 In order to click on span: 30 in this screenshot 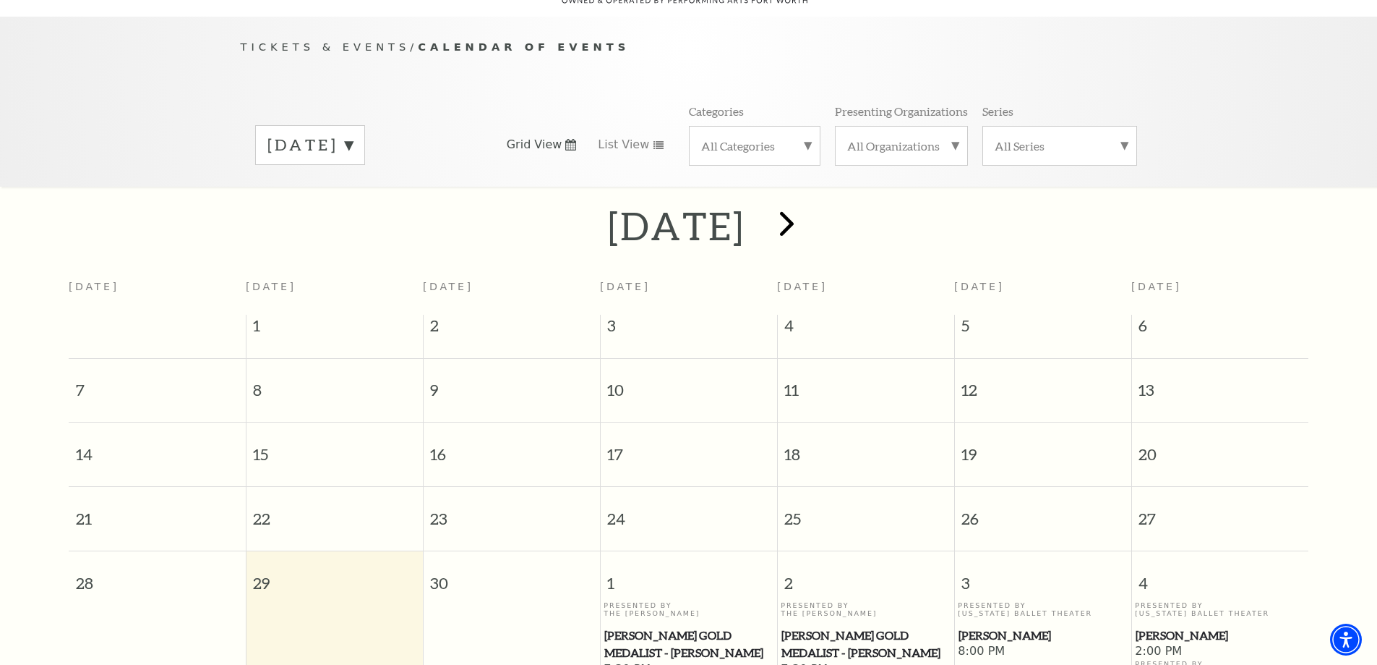, I will do `click(512, 576)`.